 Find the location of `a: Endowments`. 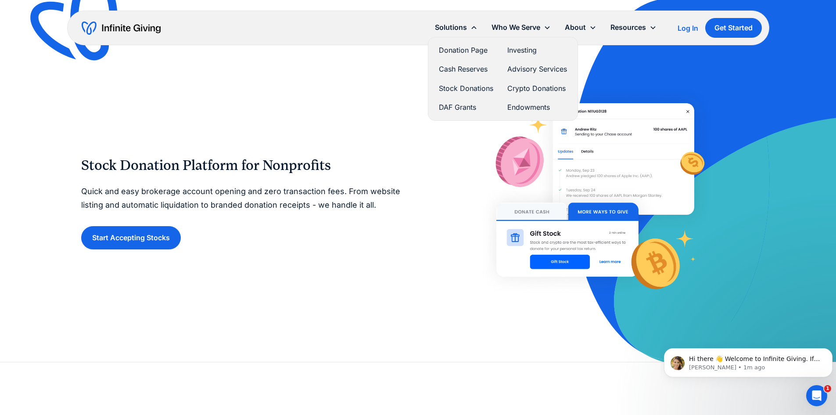

a: Endowments is located at coordinates (537, 107).